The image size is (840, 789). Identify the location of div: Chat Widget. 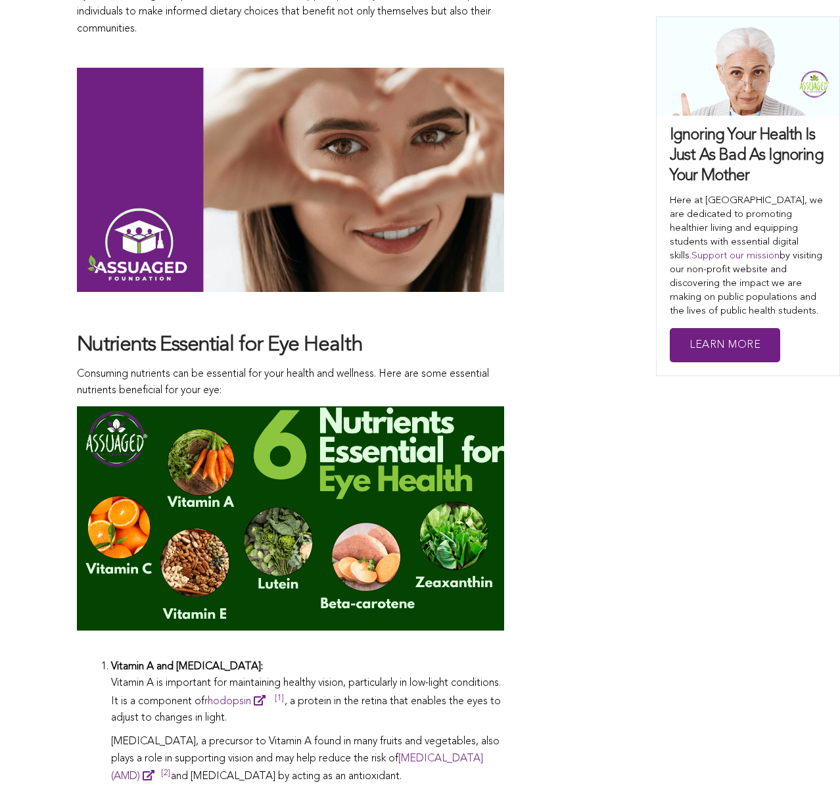
(807, 757).